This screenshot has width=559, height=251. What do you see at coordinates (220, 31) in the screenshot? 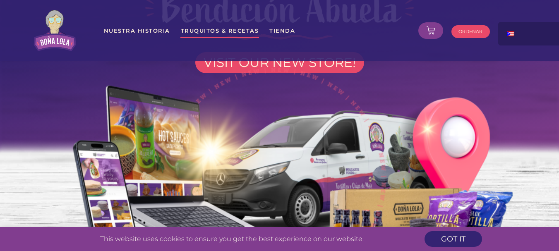
I see `a: Truquitos & Recetas` at bounding box center [220, 31].